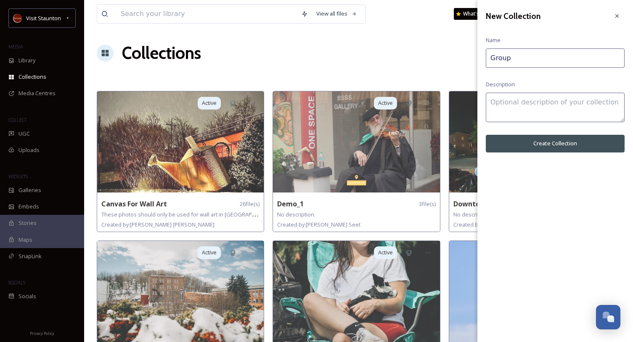 The image size is (633, 342). I want to click on span: 26 file(s), so click(250, 204).